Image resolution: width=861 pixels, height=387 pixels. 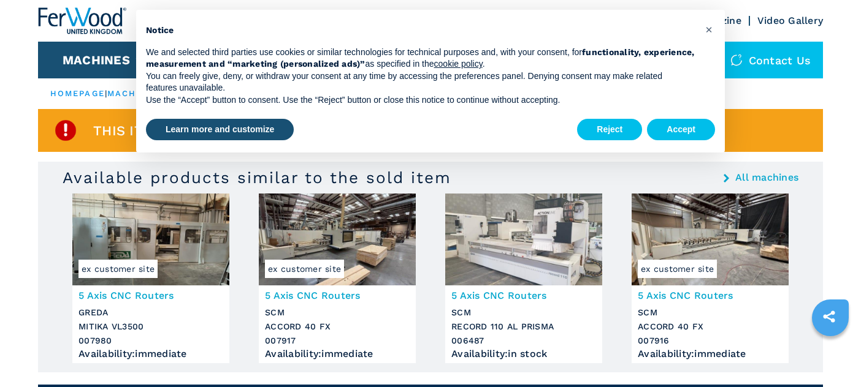 What do you see at coordinates (710, 278) in the screenshot?
I see `a: 5 Axis CNC Routers SCM ACCORD 40 FXex customer site5 Axis CNC RoutersSCMACCORD 40 FX007916Availab...` at bounding box center [710, 278].